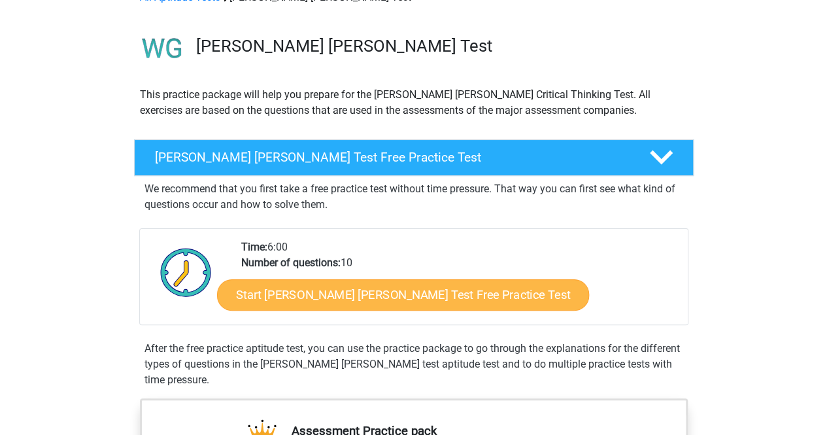 This screenshot has height=435, width=827. I want to click on div: After the free practice aptitude test, you can use the practice package to go through the explana..., so click(414, 364).